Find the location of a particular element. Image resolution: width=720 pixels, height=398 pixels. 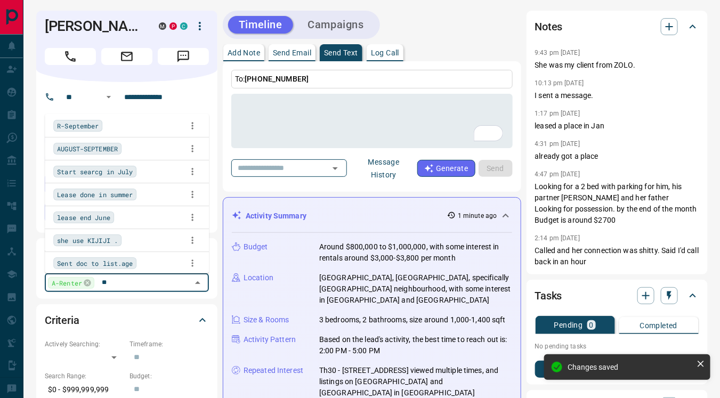

div: Tasks is located at coordinates (617, 296).